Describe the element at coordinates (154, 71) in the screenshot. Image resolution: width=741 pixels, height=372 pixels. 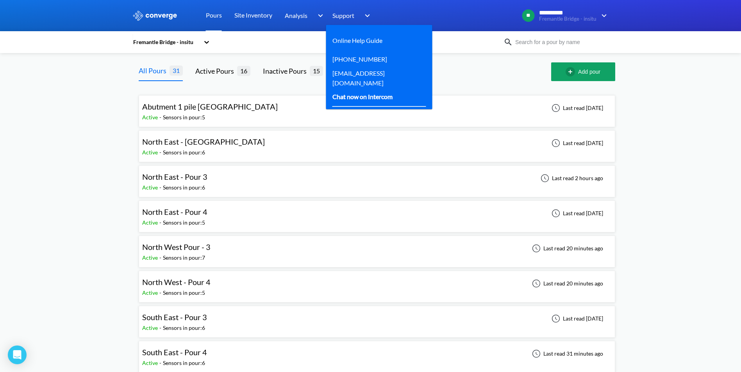
I see `div: All Pours` at that location.